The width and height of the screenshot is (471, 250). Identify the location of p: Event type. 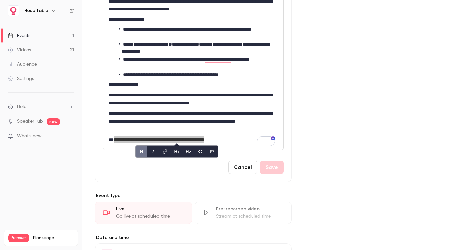
(194, 196).